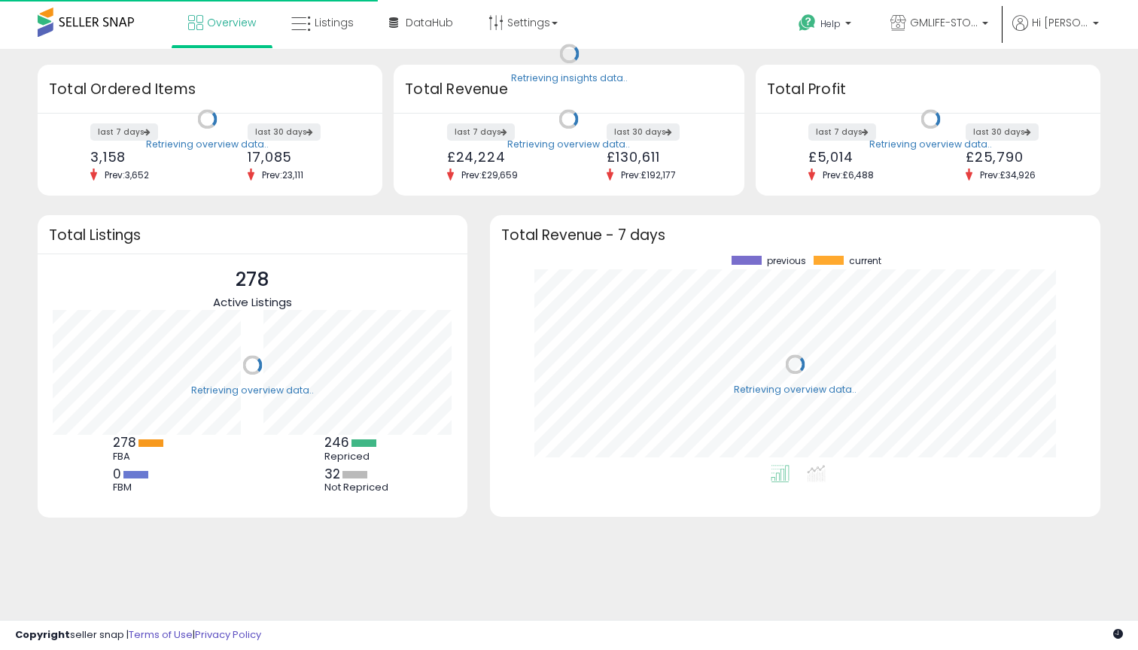 This screenshot has width=1138, height=650. Describe the element at coordinates (138, 635) in the screenshot. I see `div: seller snap | |` at that location.